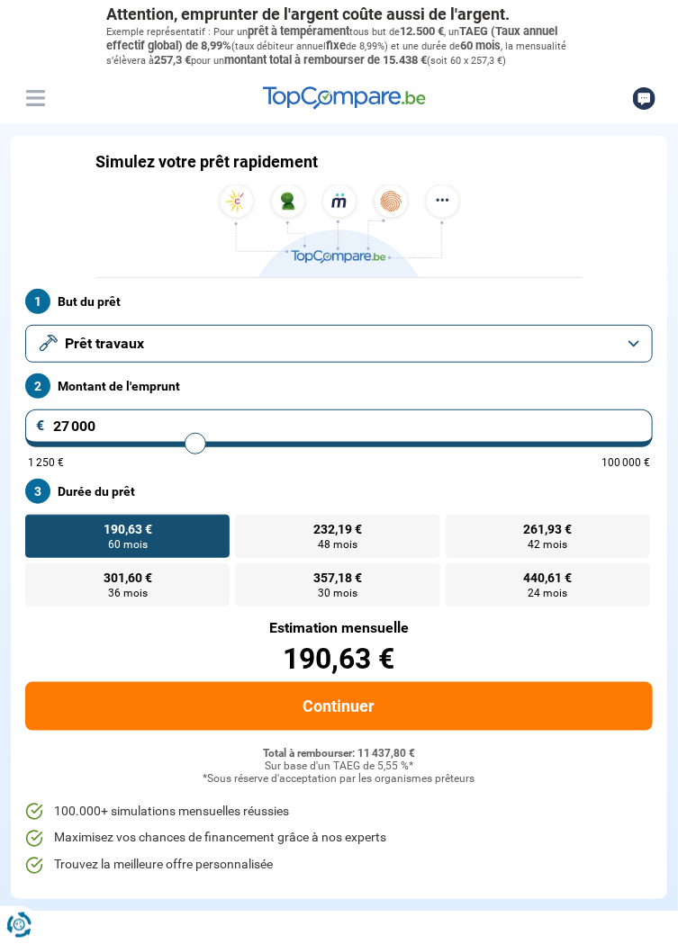  I want to click on label: Durée du prêt, so click(338, 491).